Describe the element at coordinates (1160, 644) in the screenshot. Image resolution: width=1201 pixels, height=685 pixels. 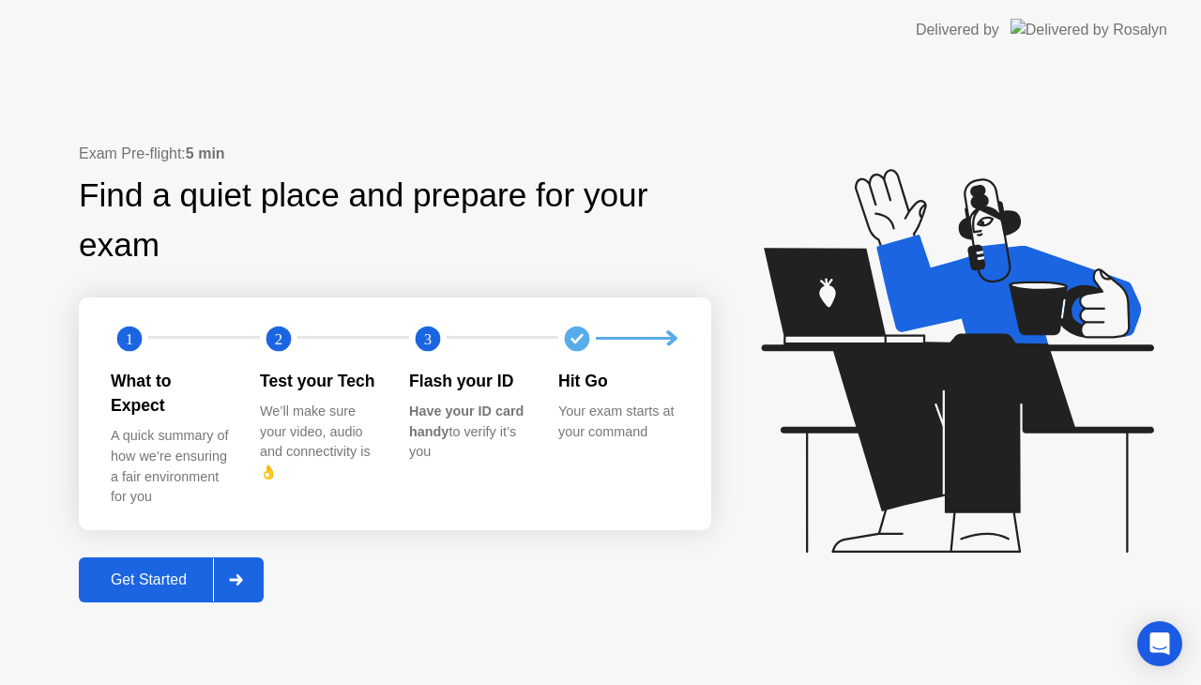
I see `div: Open Intercom Messenger` at that location.